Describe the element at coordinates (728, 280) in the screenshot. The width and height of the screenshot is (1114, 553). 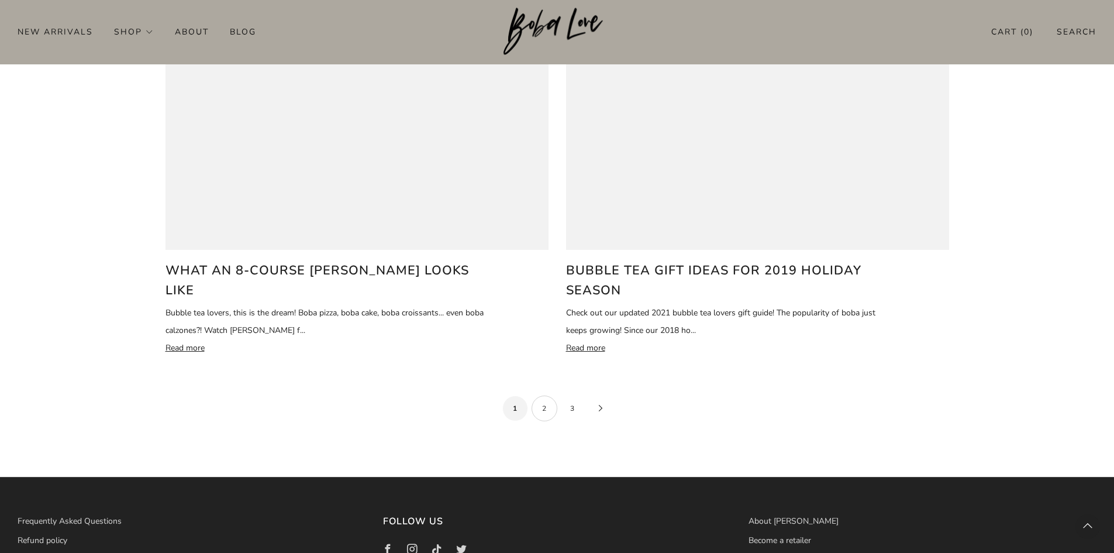
I see `a: Bubble tea gift ideas for 2019 holiday season` at that location.